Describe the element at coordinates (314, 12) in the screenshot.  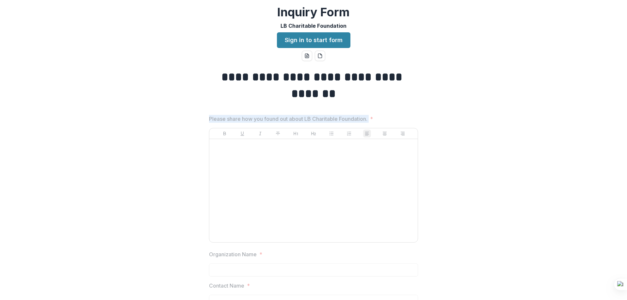
I see `h2: Inquiry Form` at that location.